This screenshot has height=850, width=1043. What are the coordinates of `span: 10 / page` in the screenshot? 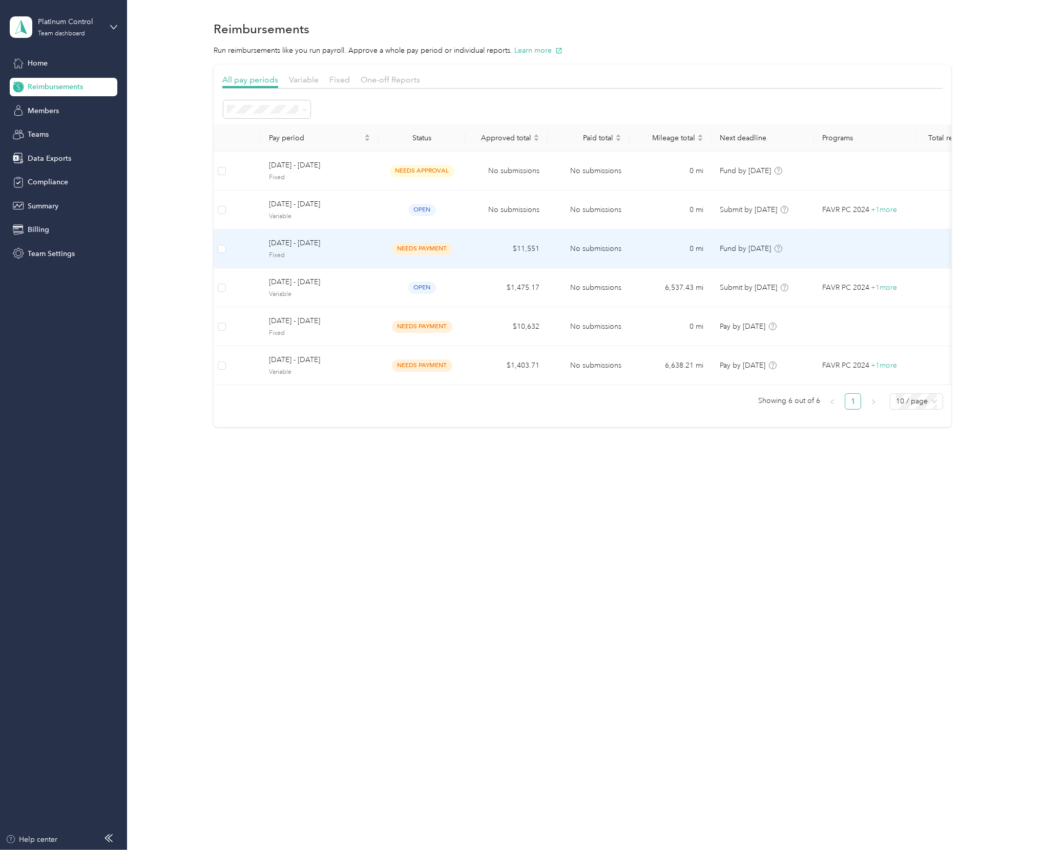 It's located at (916, 402).